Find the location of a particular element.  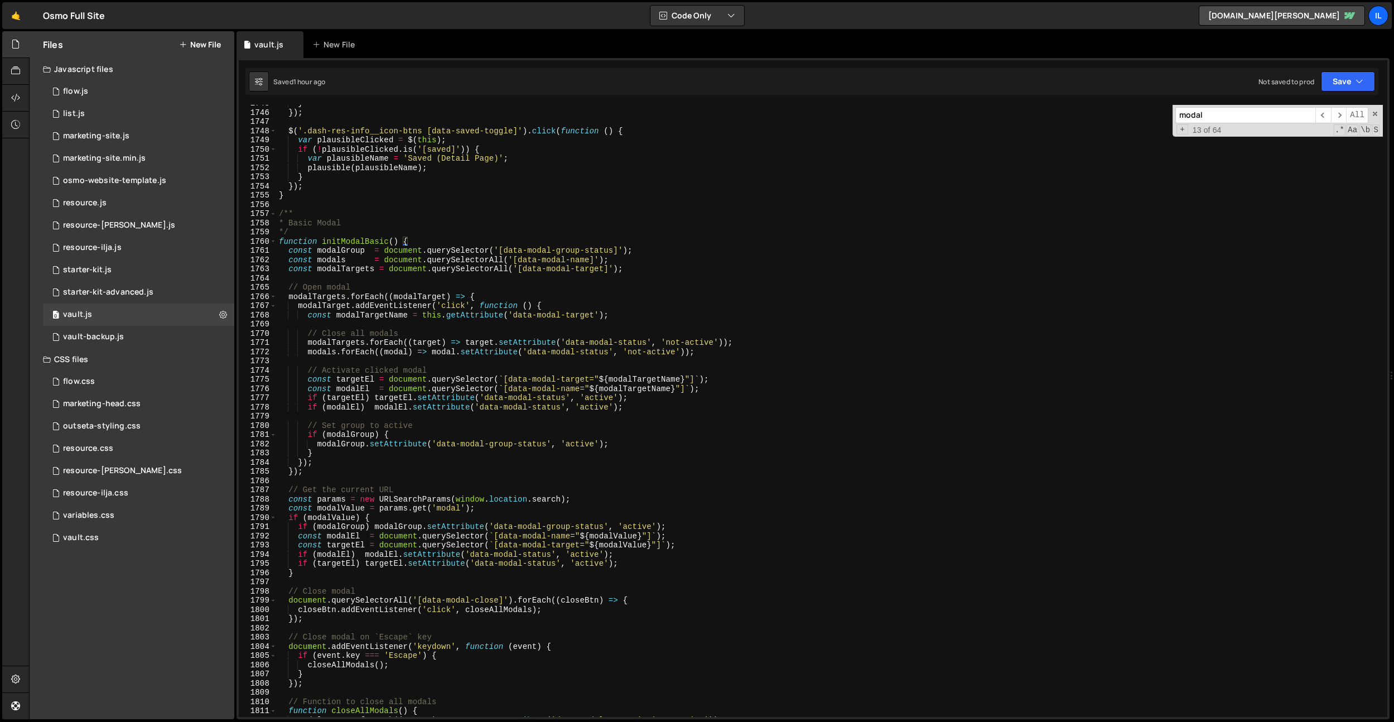

div: 1801 is located at coordinates (258, 618).